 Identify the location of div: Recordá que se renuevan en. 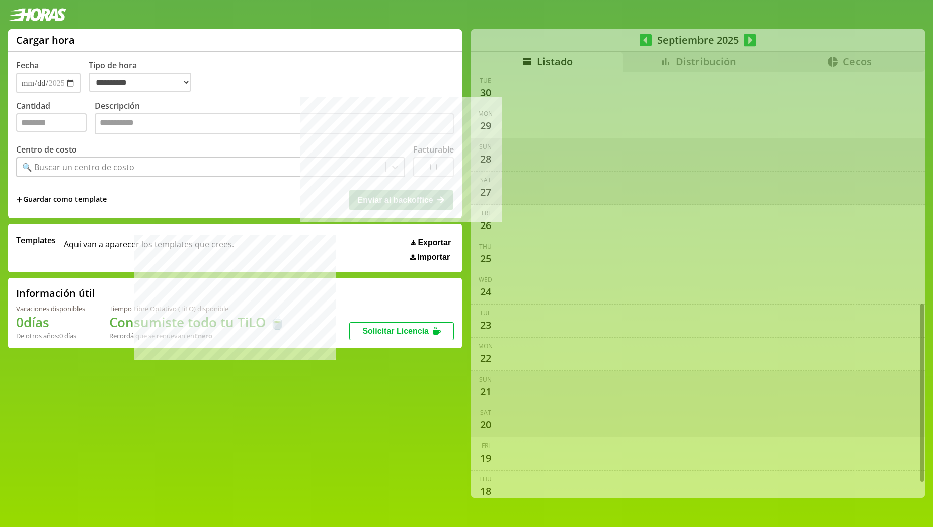
(197, 336).